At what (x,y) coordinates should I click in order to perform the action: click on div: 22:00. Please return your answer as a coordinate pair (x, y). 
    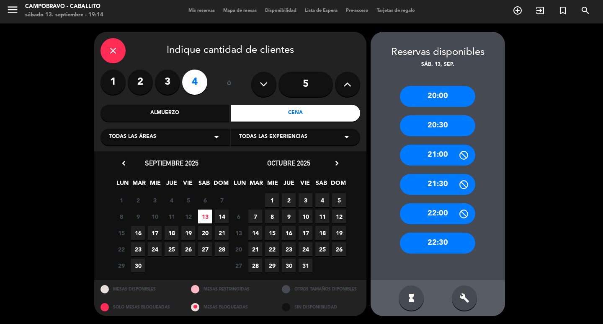
    Looking at the image, I should click on (438, 214).